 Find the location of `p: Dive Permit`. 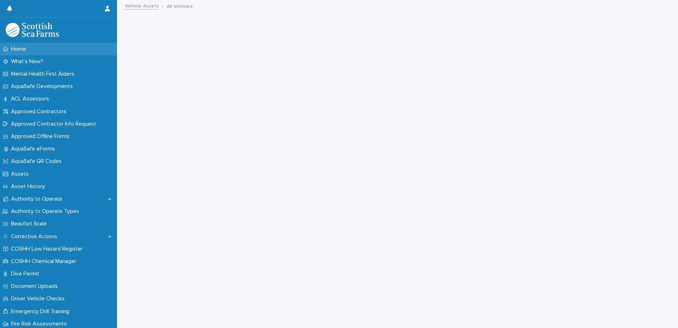

p: Dive Permit is located at coordinates (27, 273).